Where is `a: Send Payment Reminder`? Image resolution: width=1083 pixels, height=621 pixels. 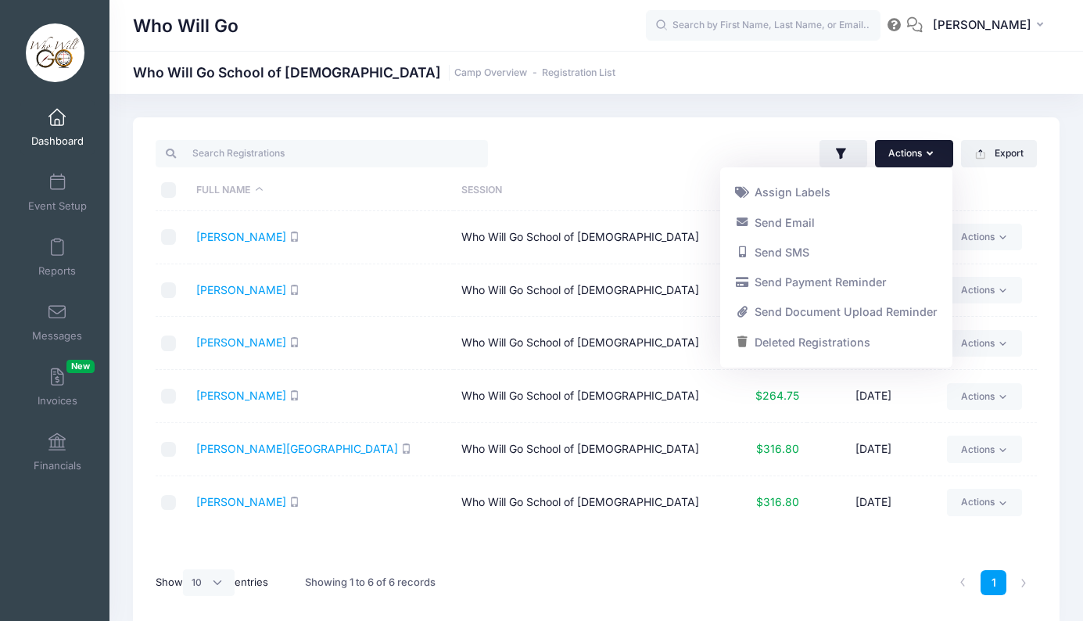
a: Send Payment Reminder is located at coordinates (836, 282).